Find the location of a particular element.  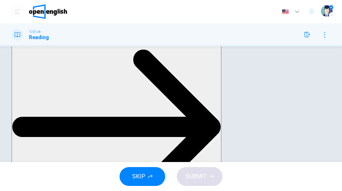

a: OpenEnglish logo is located at coordinates (48, 12).